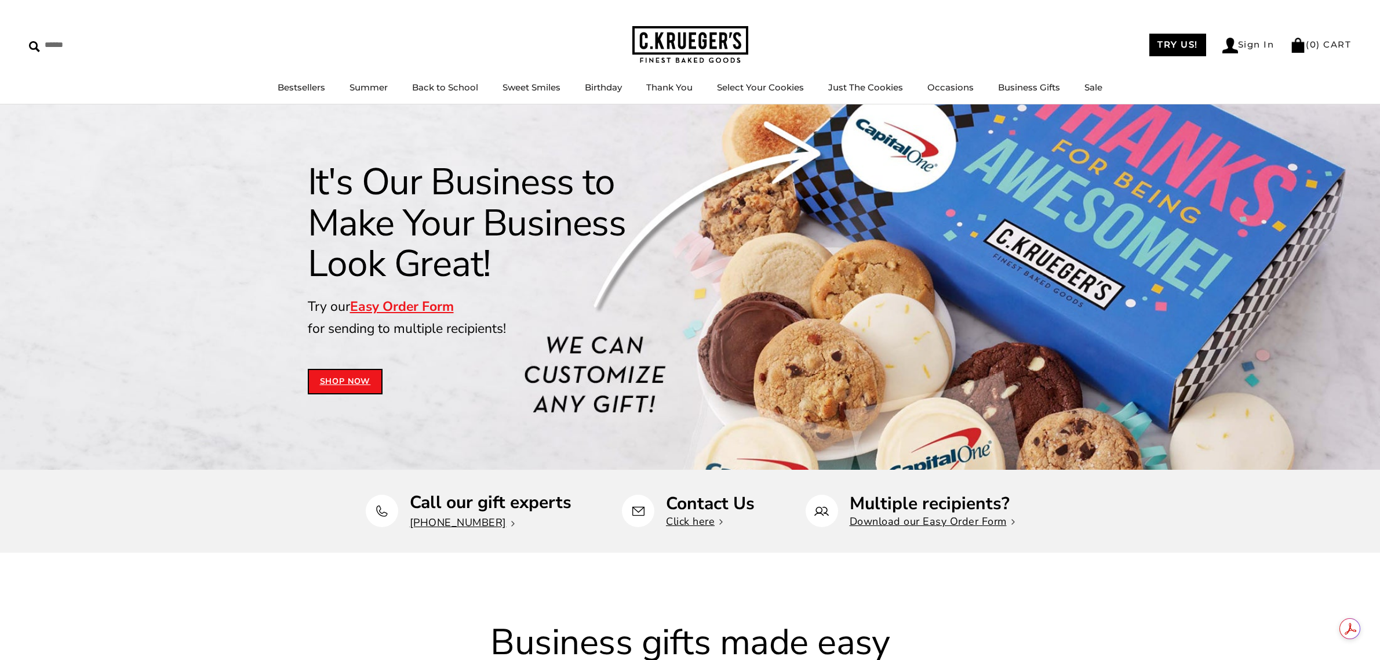 The image size is (1380, 660). What do you see at coordinates (670, 87) in the screenshot?
I see `a: Thank You` at bounding box center [670, 87].